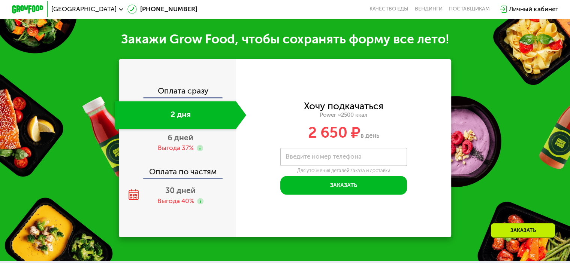  What do you see at coordinates (344, 106) in the screenshot?
I see `div: Хочу подкачаться` at bounding box center [344, 106].